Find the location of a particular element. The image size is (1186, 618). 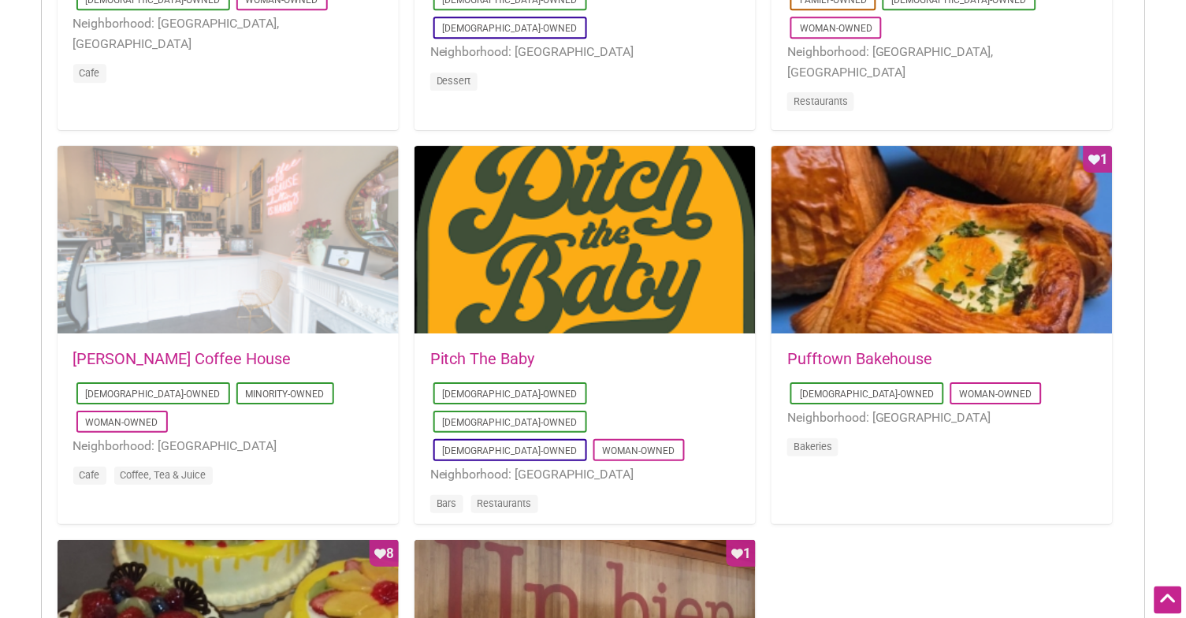

a: Bakeries is located at coordinates (813, 446).